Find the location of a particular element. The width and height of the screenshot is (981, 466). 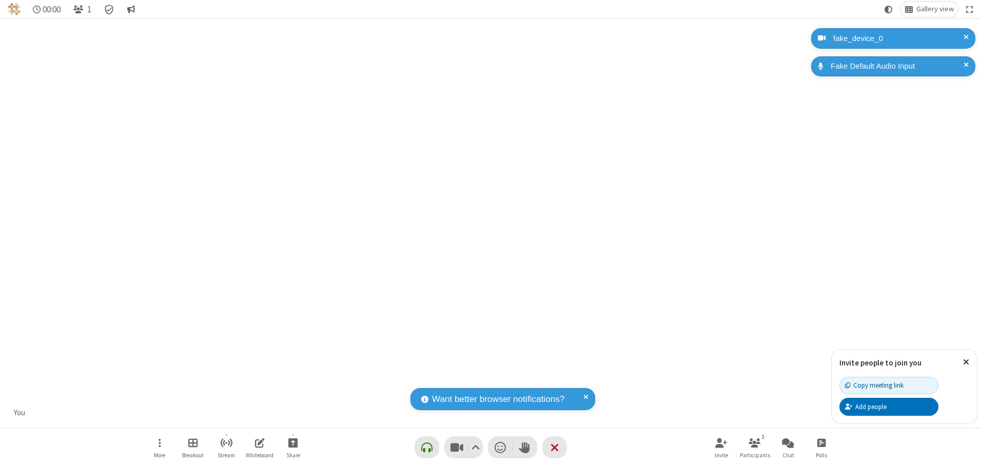

span: More is located at coordinates (160, 456).